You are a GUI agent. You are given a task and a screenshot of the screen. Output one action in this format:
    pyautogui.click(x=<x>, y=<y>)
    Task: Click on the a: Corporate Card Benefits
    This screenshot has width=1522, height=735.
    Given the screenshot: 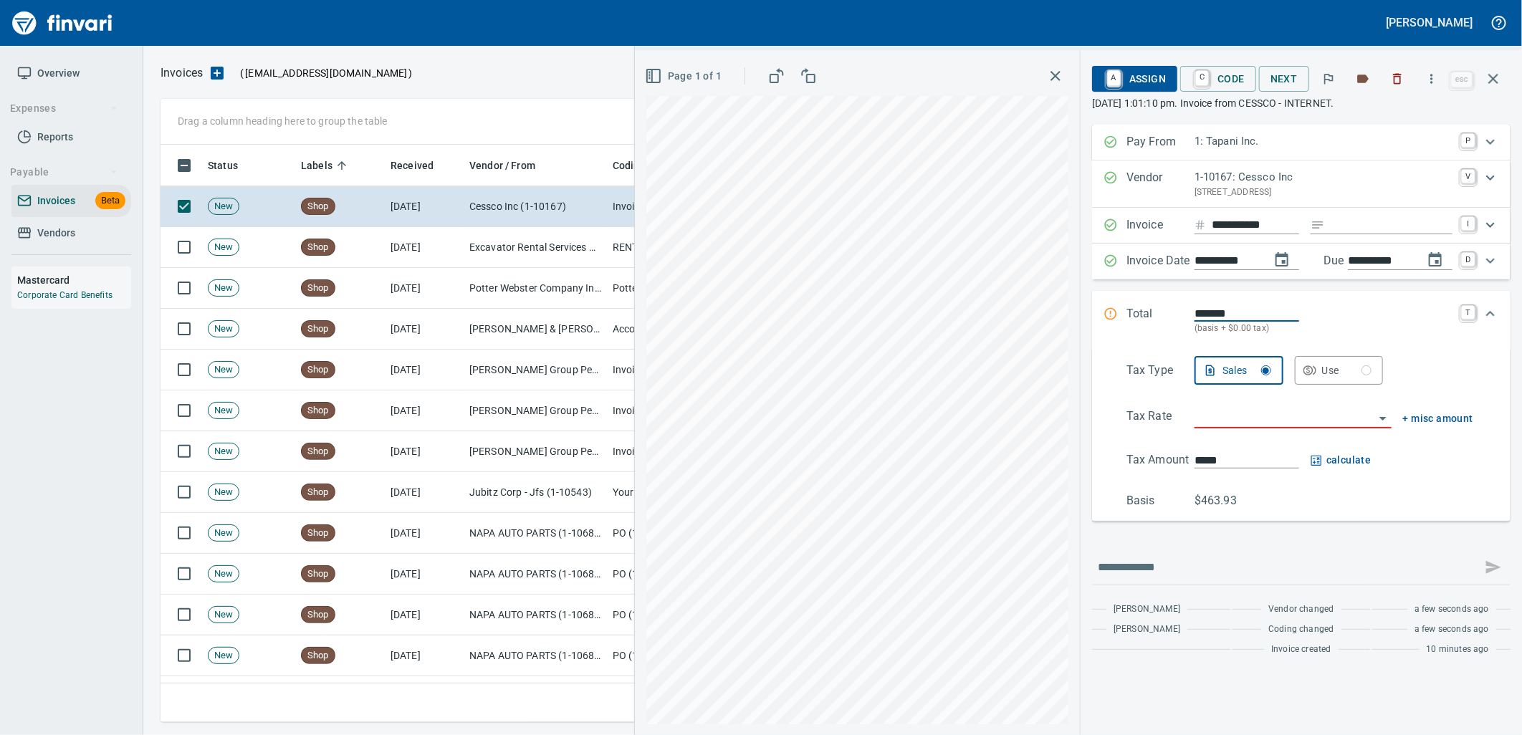 What is the action you would take?
    pyautogui.click(x=65, y=295)
    